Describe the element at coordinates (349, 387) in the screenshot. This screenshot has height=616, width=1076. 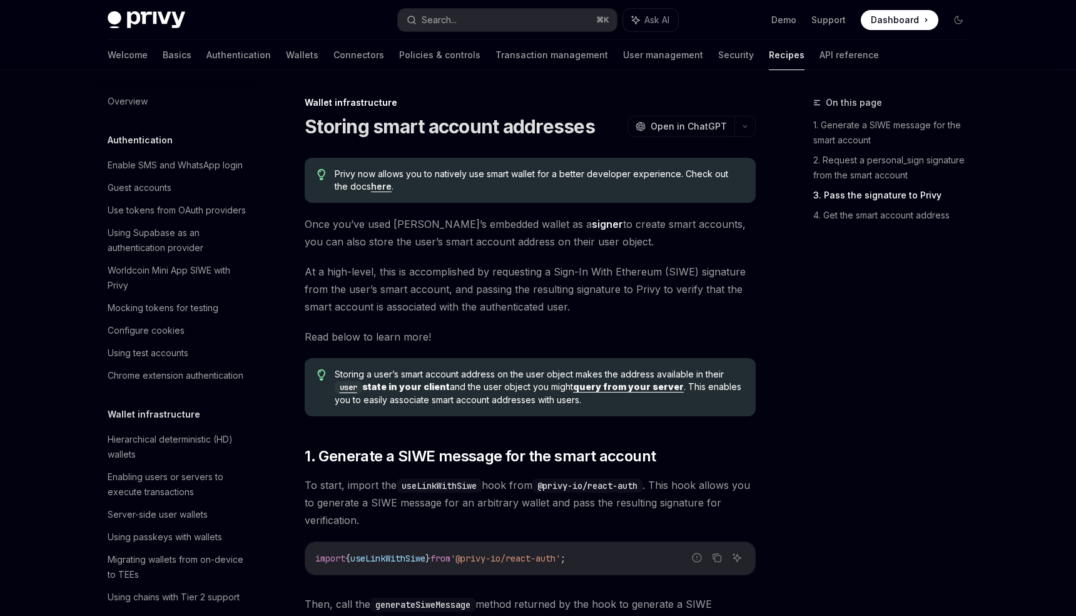
I see `code: user` at that location.